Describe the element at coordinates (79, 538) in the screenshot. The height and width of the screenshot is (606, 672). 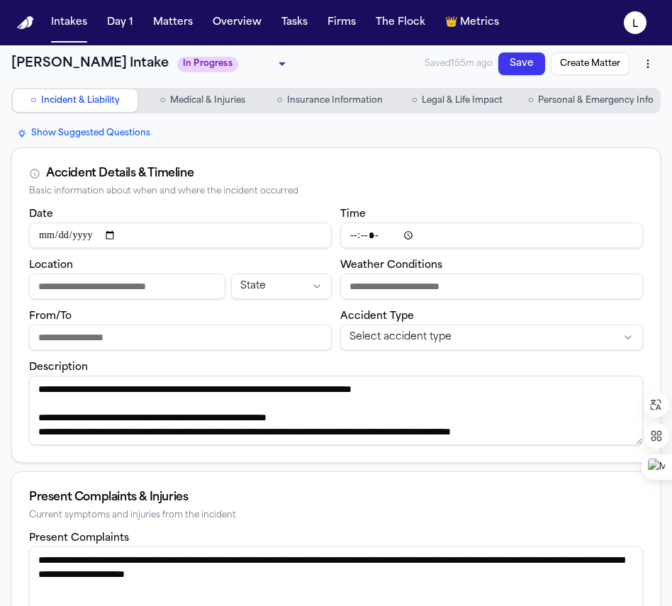
I see `label: Present Complaints` at that location.